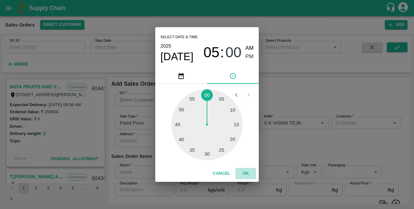 Image resolution: width=414 pixels, height=209 pixels. Describe the element at coordinates (233, 76) in the screenshot. I see `button: pick time` at that location.